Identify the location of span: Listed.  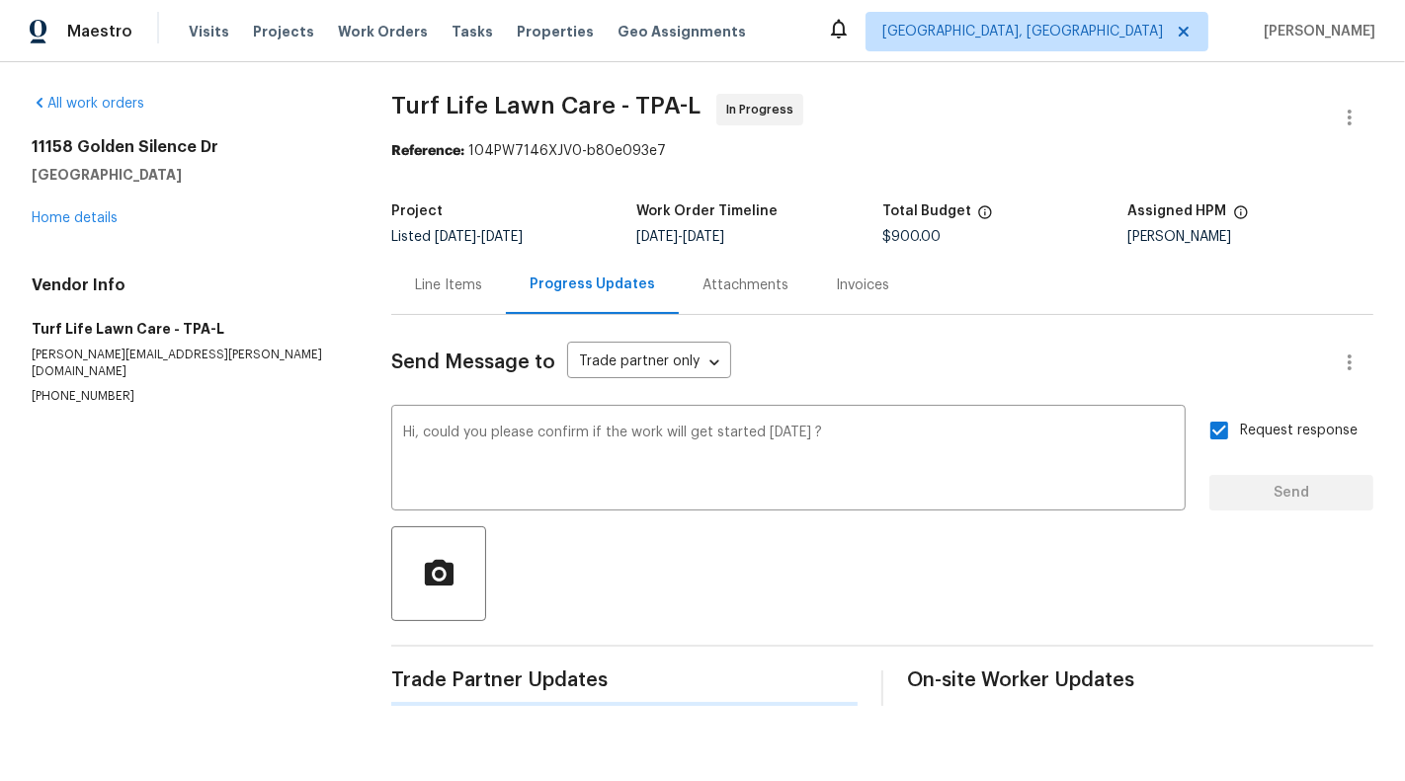
(456, 237).